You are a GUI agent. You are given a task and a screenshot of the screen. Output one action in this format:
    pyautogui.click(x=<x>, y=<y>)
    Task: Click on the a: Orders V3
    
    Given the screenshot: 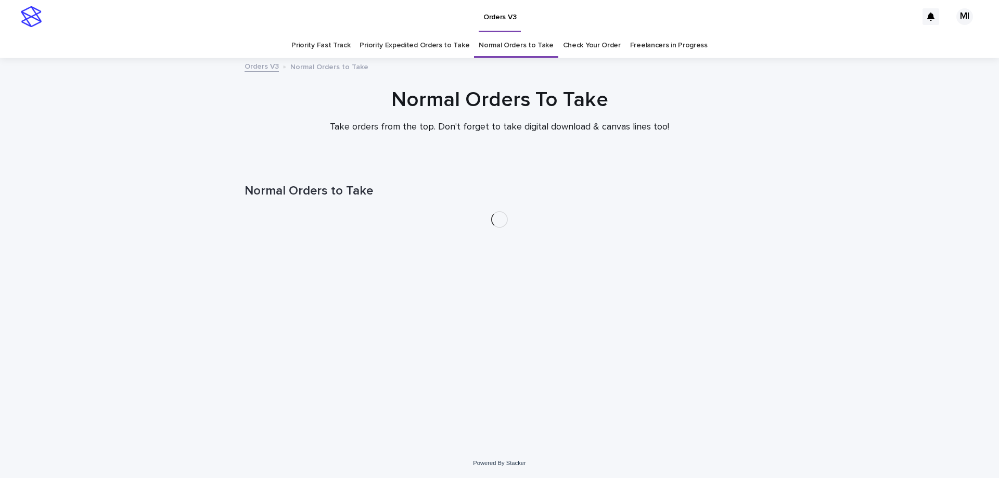 What is the action you would take?
    pyautogui.click(x=262, y=66)
    